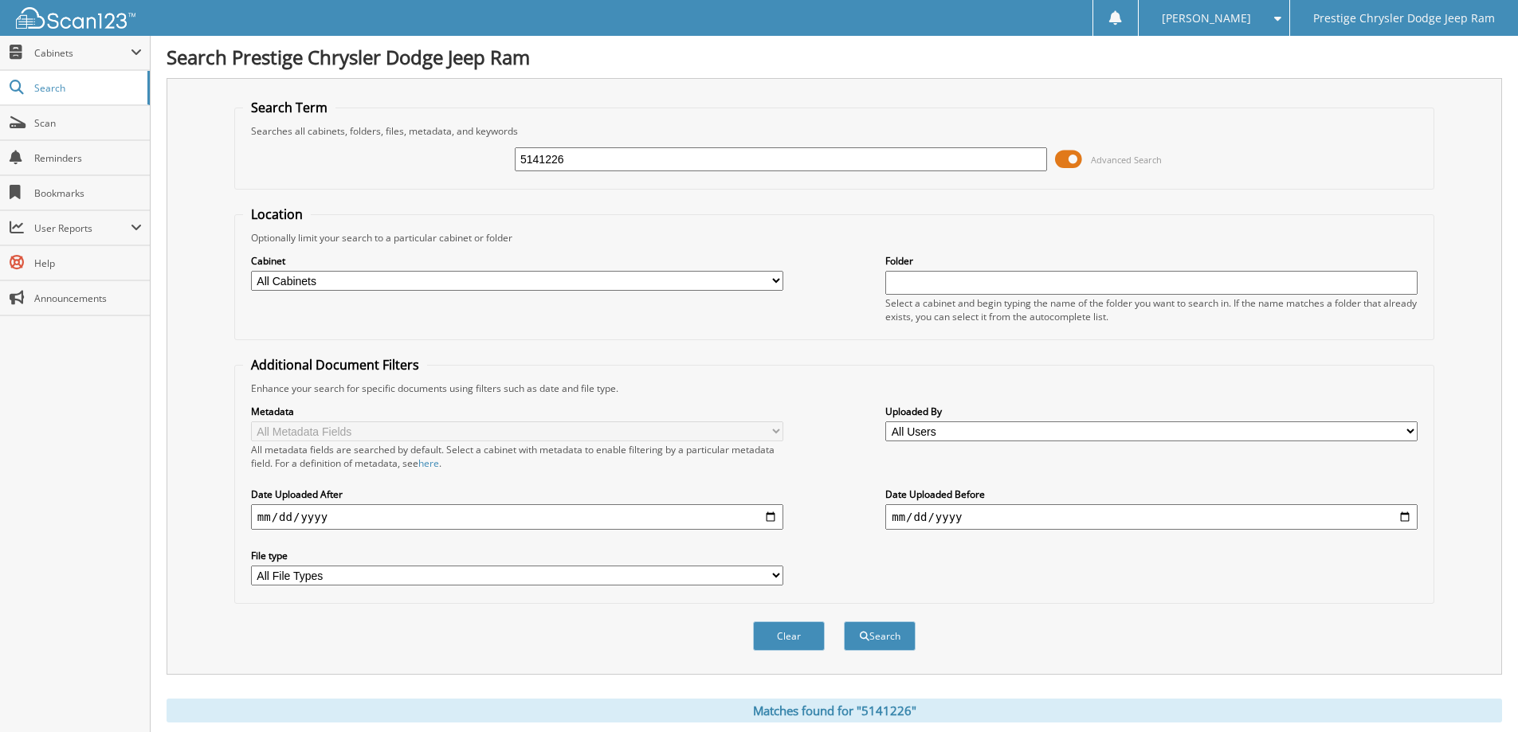 Image resolution: width=1518 pixels, height=732 pixels. What do you see at coordinates (1152, 517) in the screenshot?
I see `input: end` at bounding box center [1152, 517].